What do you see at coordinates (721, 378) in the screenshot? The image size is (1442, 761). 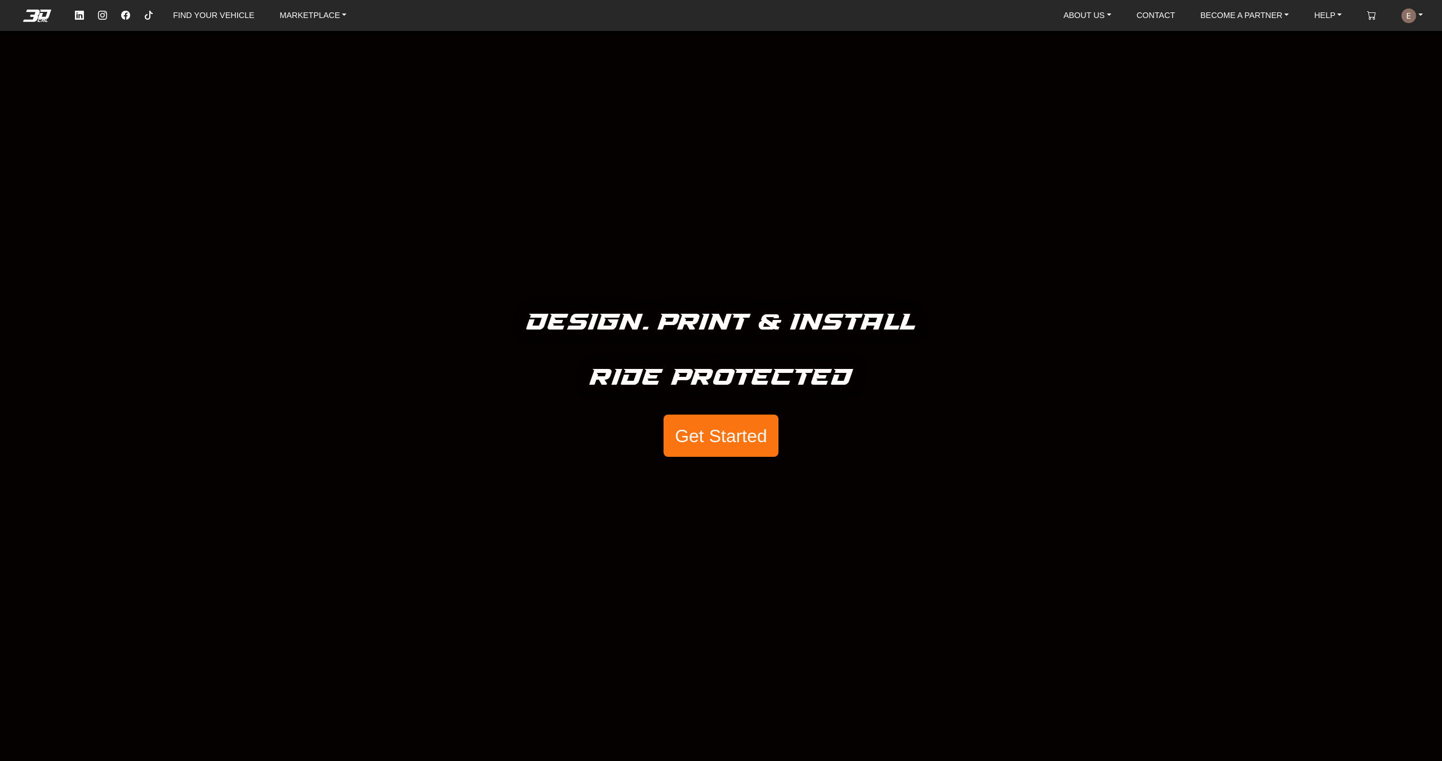 I see `h5: Ride Protected` at bounding box center [721, 378].